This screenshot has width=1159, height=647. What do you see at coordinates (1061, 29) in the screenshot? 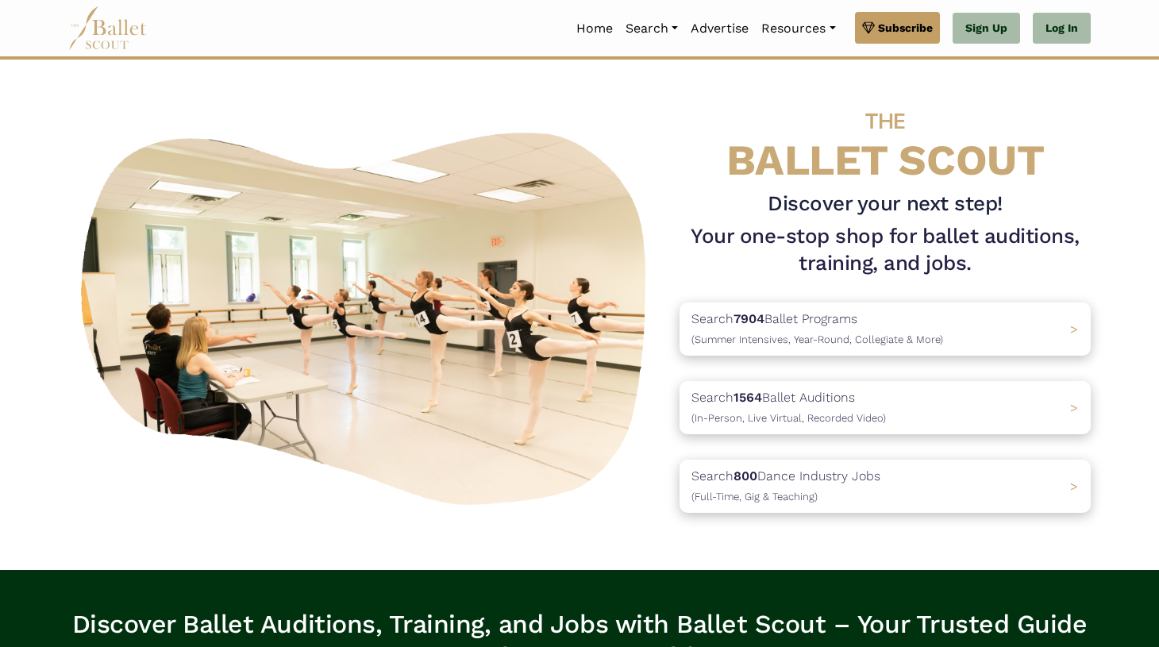
I see `a: Log In` at bounding box center [1061, 29].